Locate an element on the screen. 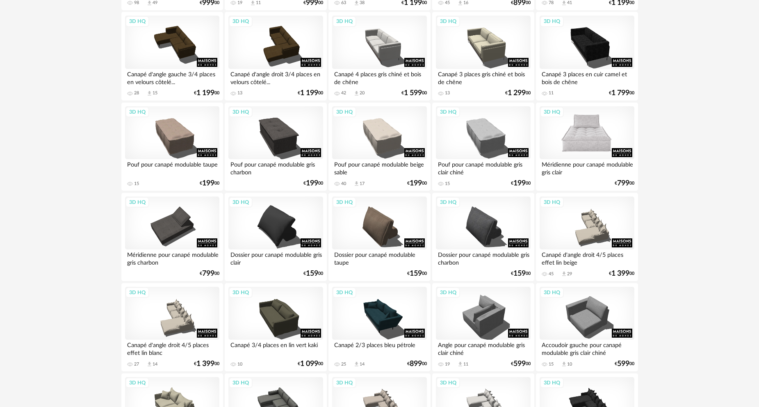  a: 3D HQ Canapé d'angle droit 4/5 places effet lin blanc 27 Download icon 14 €1 39900 is located at coordinates (172, 327).